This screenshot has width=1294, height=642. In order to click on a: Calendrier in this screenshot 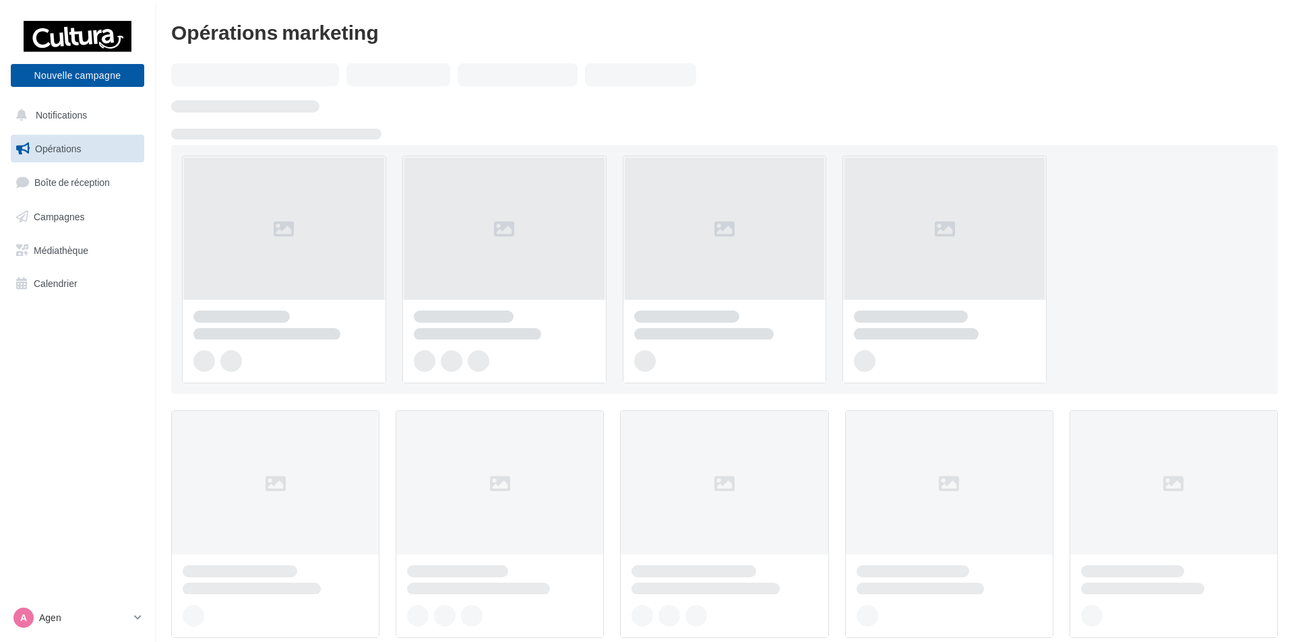, I will do `click(77, 284)`.